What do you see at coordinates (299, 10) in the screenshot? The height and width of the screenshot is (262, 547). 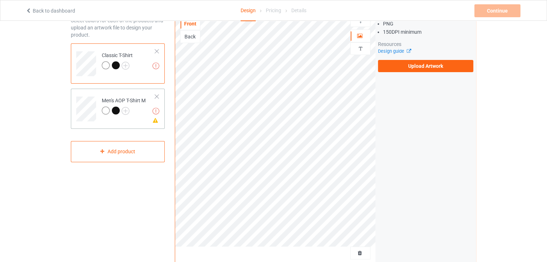 I see `div: Details` at bounding box center [299, 10].